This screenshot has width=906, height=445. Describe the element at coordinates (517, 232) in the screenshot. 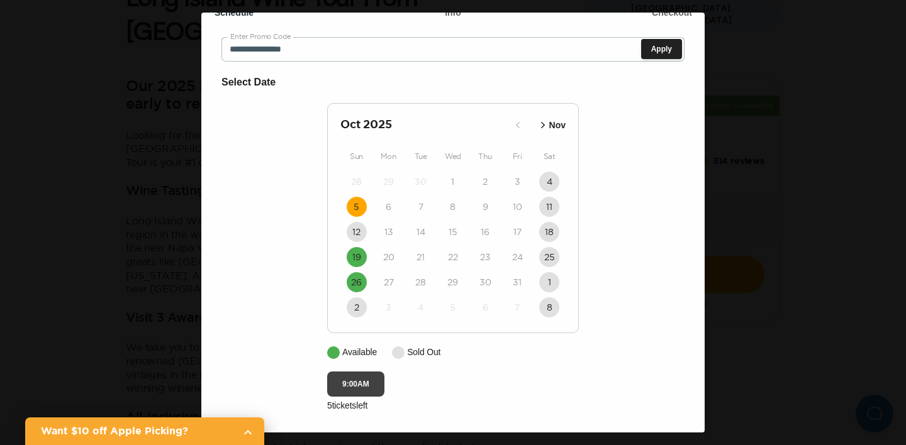

I see `time: 17` at that location.